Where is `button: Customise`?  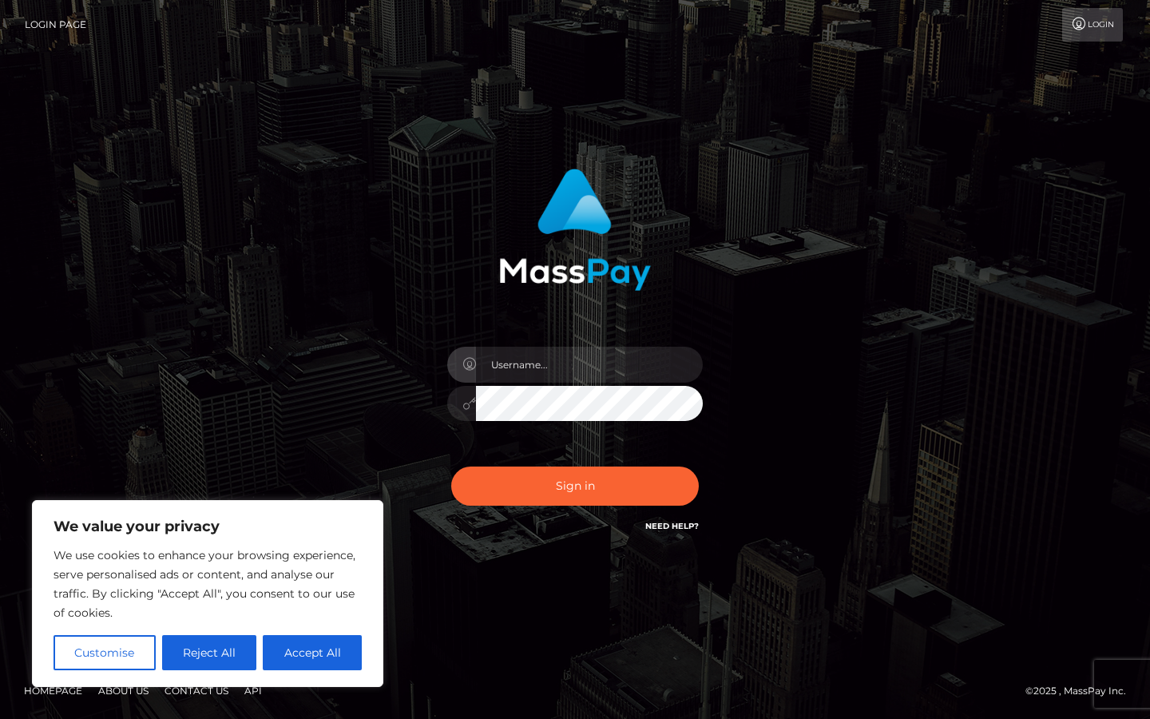 button: Customise is located at coordinates (105, 653).